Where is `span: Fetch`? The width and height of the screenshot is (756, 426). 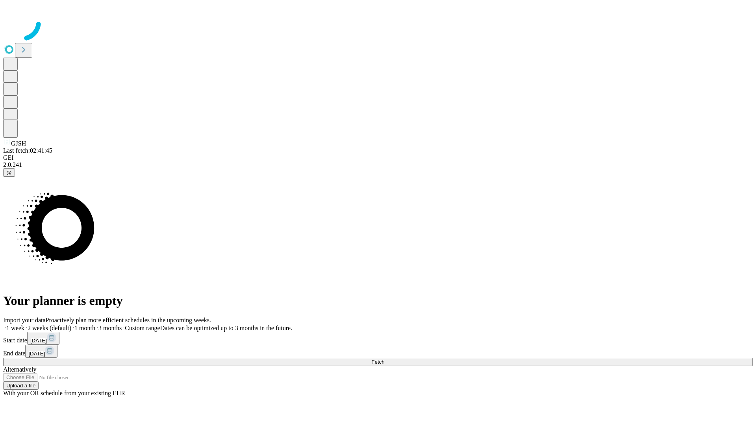 span: Fetch is located at coordinates (378, 361).